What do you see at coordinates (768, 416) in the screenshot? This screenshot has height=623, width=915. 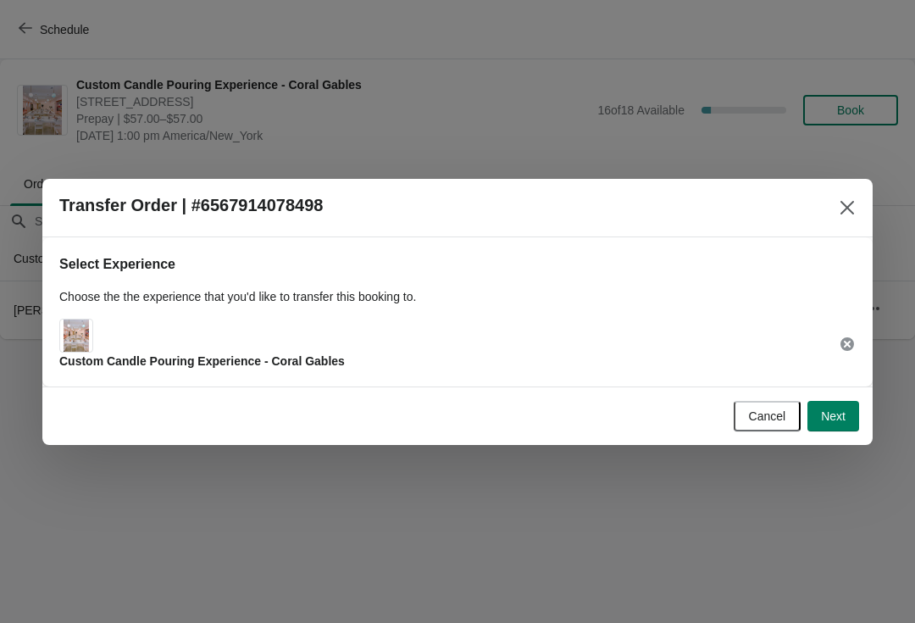 I see `span: Cancel` at bounding box center [768, 416].